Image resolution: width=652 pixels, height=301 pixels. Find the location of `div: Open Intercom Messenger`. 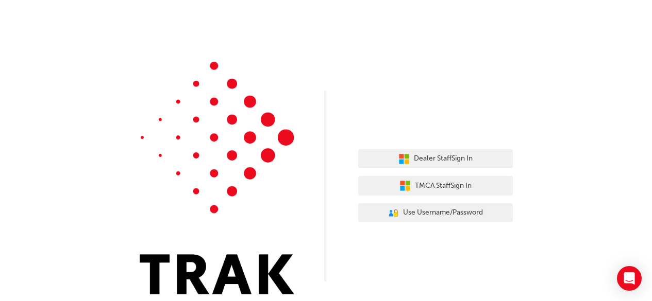

div: Open Intercom Messenger is located at coordinates (629, 279).